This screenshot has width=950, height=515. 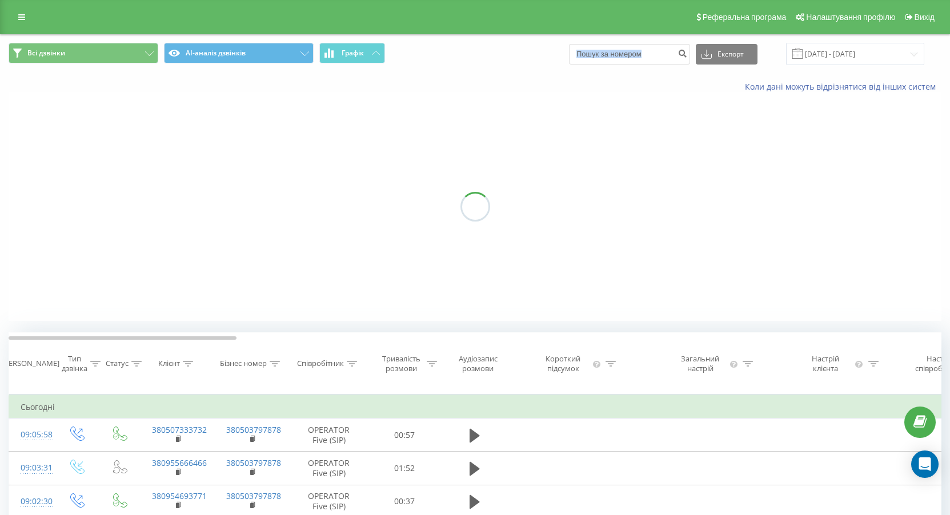 I want to click on span: Вихід, so click(x=924, y=17).